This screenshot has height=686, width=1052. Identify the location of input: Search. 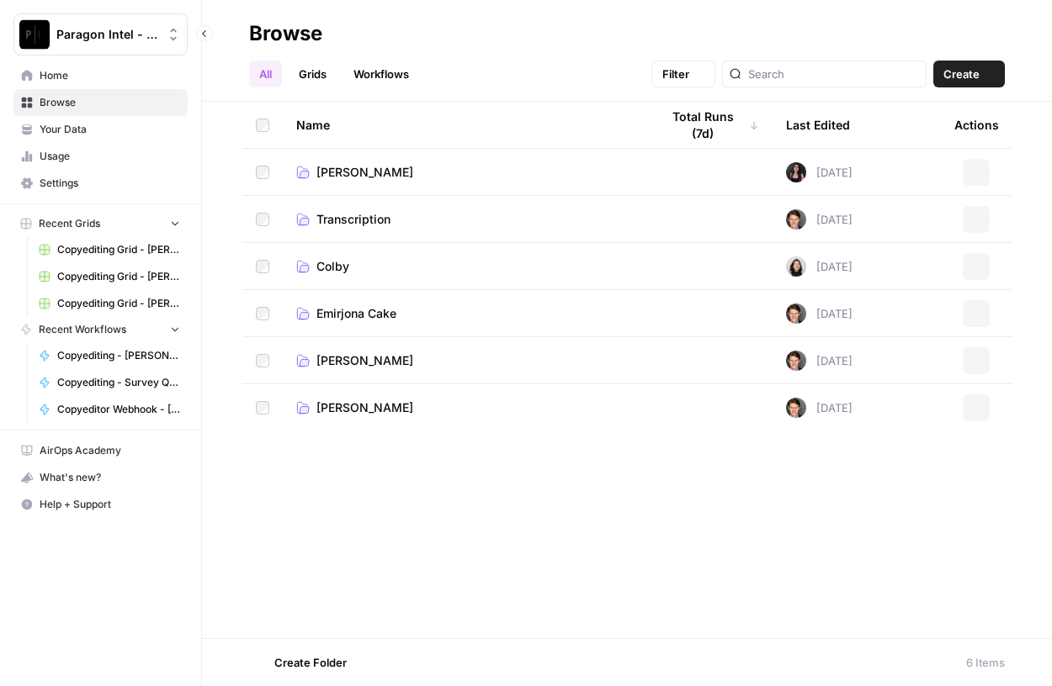
(833, 74).